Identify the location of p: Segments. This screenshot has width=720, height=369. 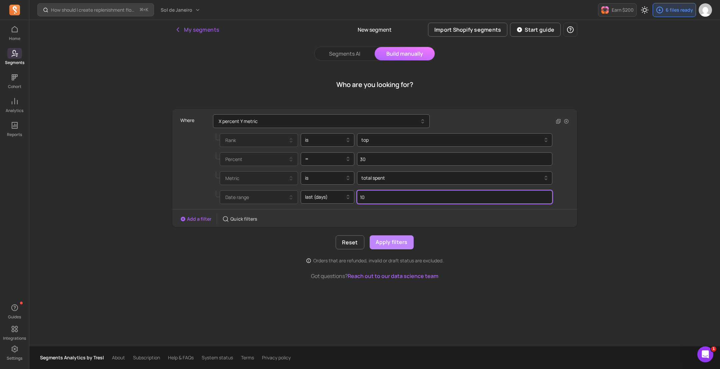
(15, 63).